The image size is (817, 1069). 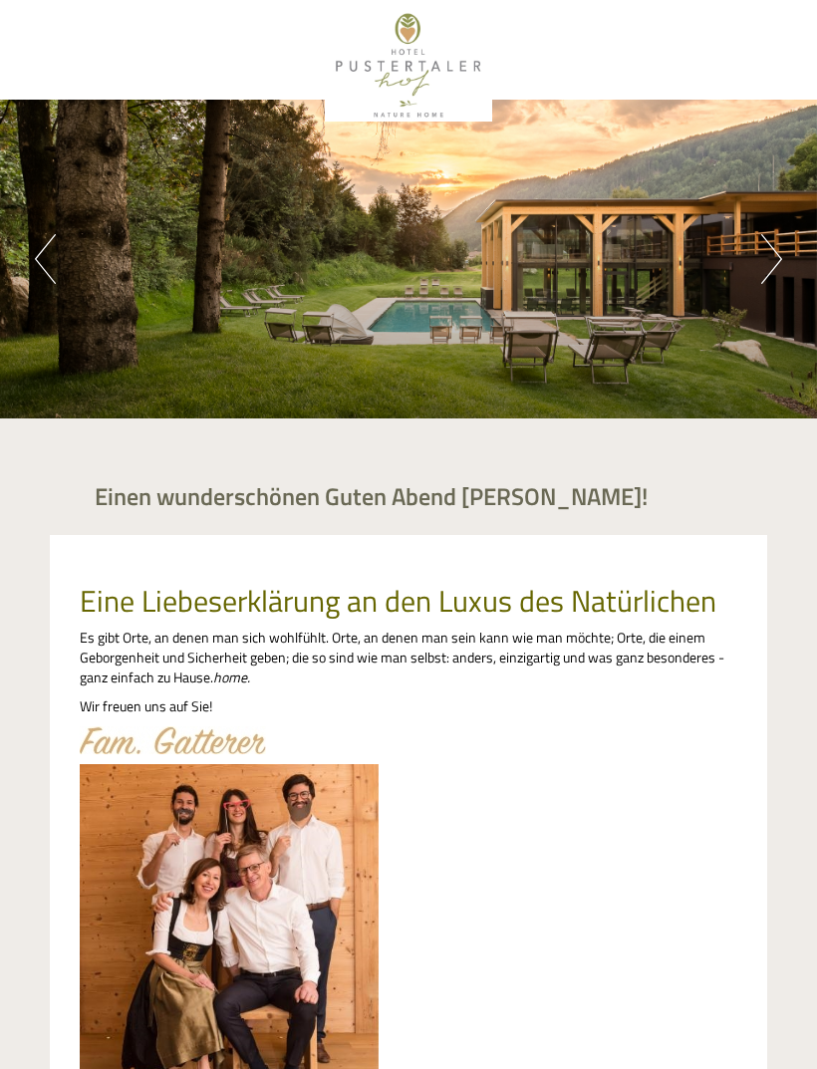 I want to click on p: Es gibt Orte, an denen man sich wohlfühlt. Orte, an denen man sein kann wie man möchte; Orte, die..., so click(x=408, y=657).